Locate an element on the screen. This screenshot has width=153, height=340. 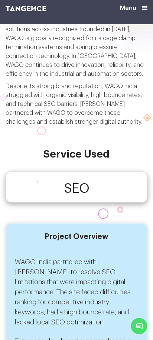
h2: Project Overview is located at coordinates (76, 236).